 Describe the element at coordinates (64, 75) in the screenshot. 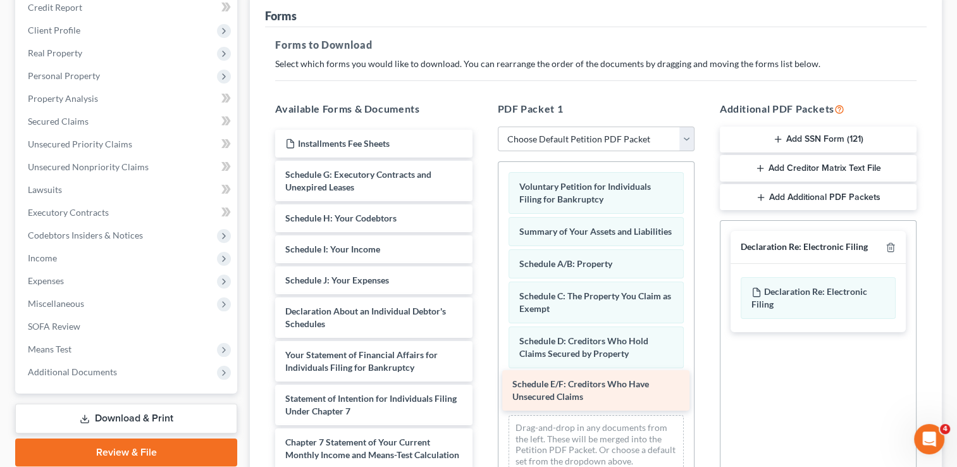

I see `span: Personal Property` at that location.